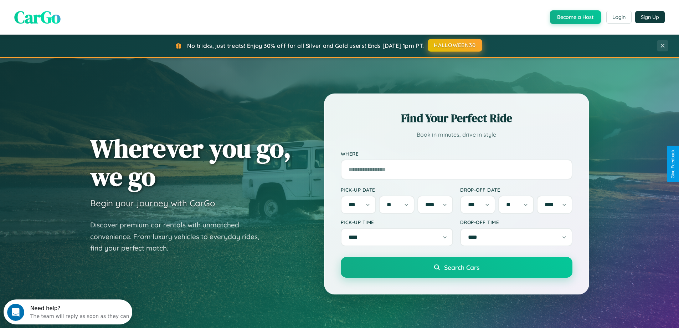  I want to click on p: Discover premium car rentals with unmatched convenience. From luxury vehicles to everyday rides, ..., so click(179, 236).